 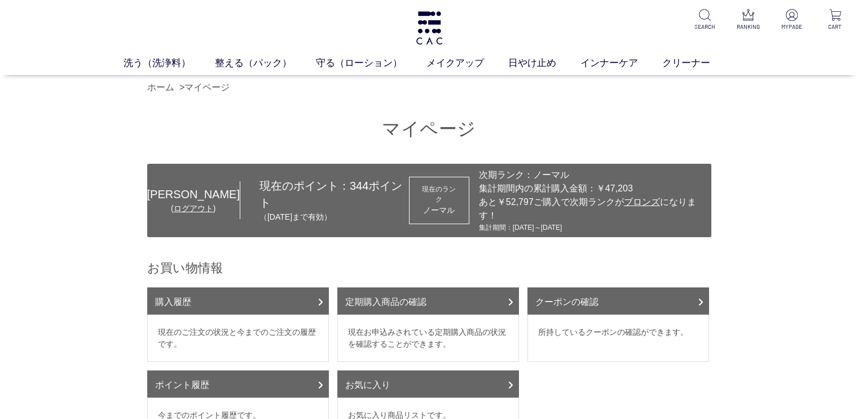 What do you see at coordinates (748, 20) in the screenshot?
I see `a: RANKING` at bounding box center [748, 20].